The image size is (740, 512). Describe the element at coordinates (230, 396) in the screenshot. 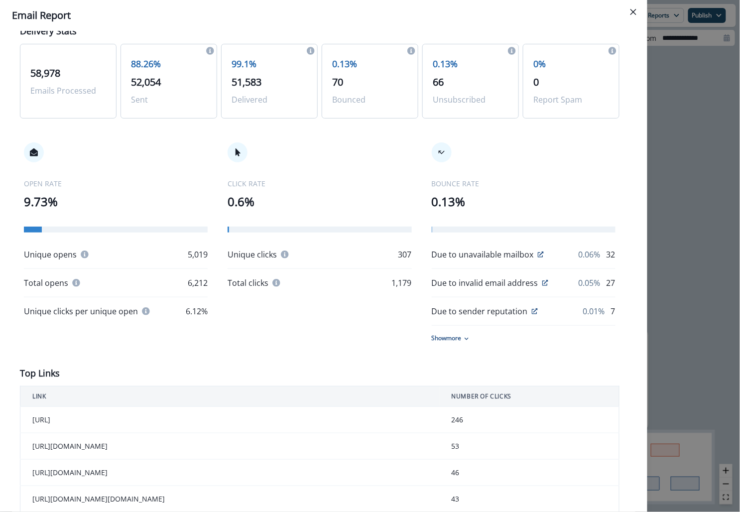

I see `th: LINK` at that location.